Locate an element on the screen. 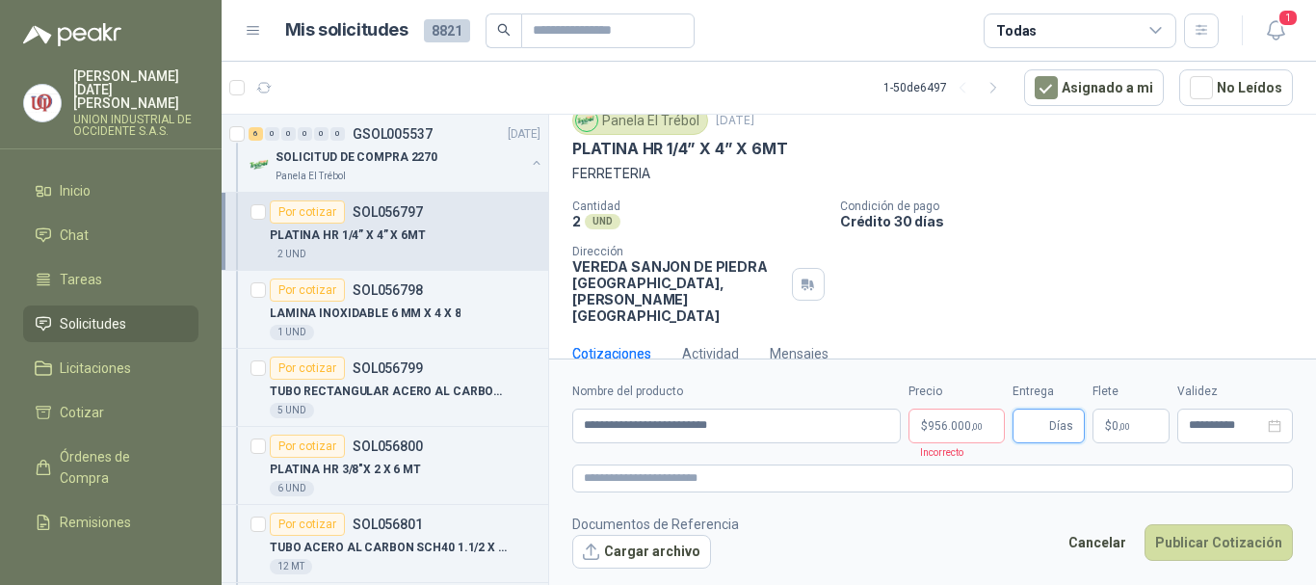  div: UND is located at coordinates (602, 222).